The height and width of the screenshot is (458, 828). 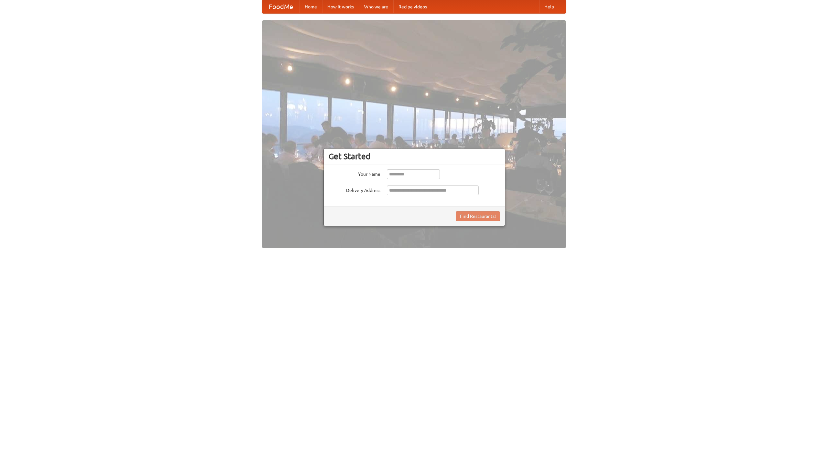 I want to click on button: Find Restaurants!, so click(x=478, y=216).